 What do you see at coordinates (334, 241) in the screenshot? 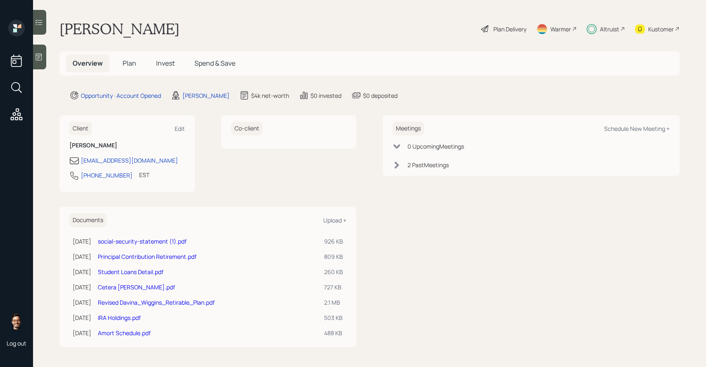
I see `div: 926 KB` at bounding box center [334, 241].